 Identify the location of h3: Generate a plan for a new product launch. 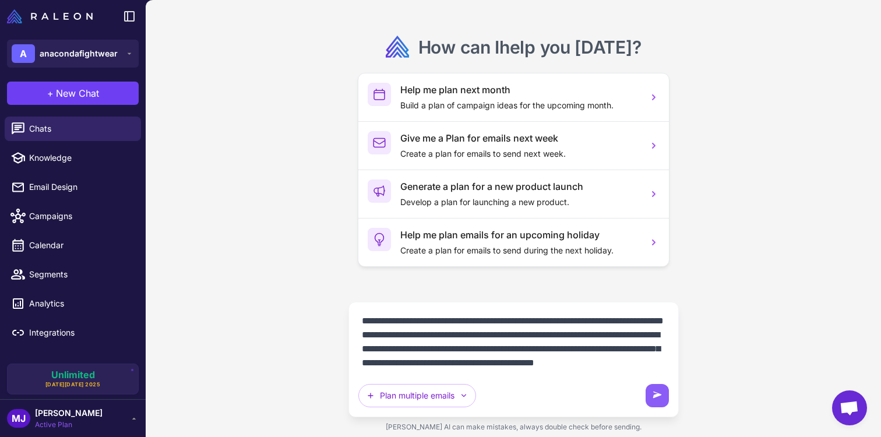
(519, 186).